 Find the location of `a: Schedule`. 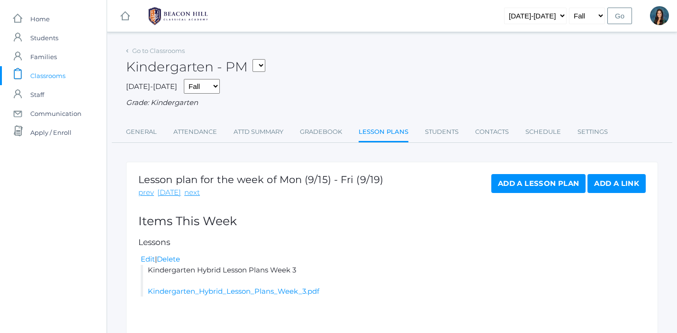

a: Schedule is located at coordinates (543, 132).